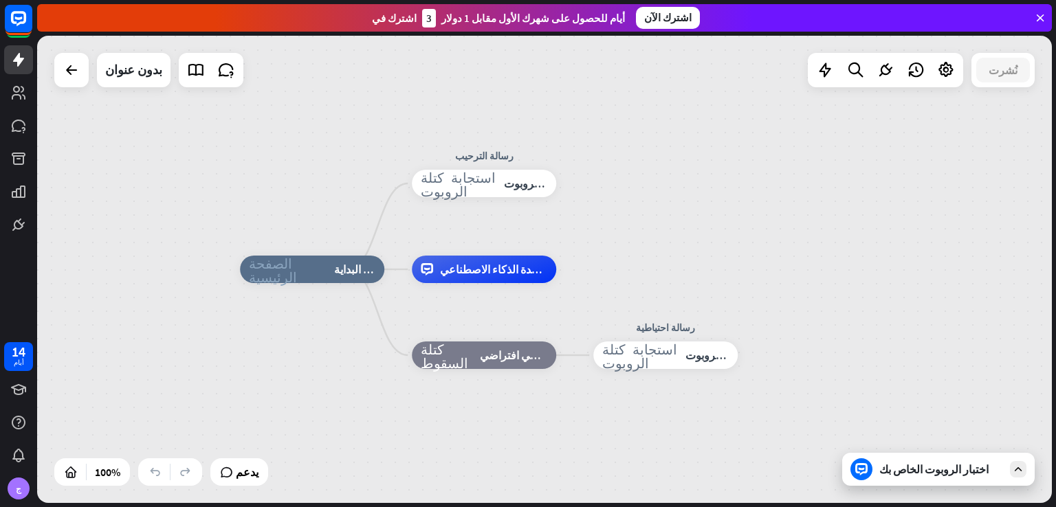 This screenshot has width=1056, height=507. I want to click on font: كتلة السقوط, so click(444, 355).